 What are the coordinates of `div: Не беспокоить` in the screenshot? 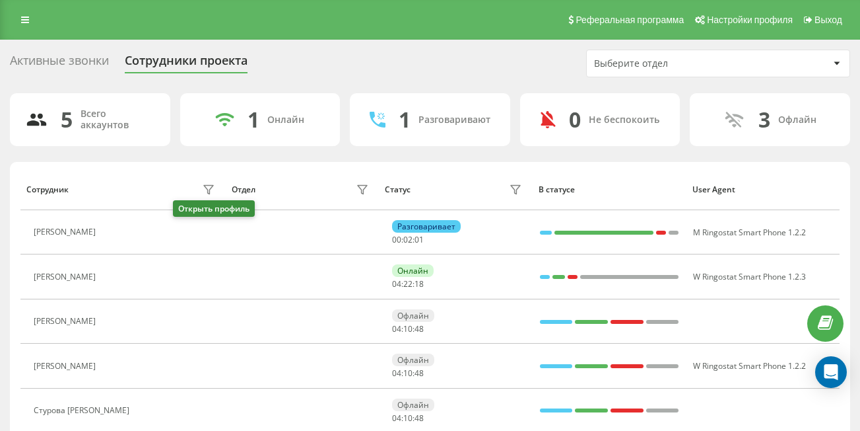 It's located at (624, 120).